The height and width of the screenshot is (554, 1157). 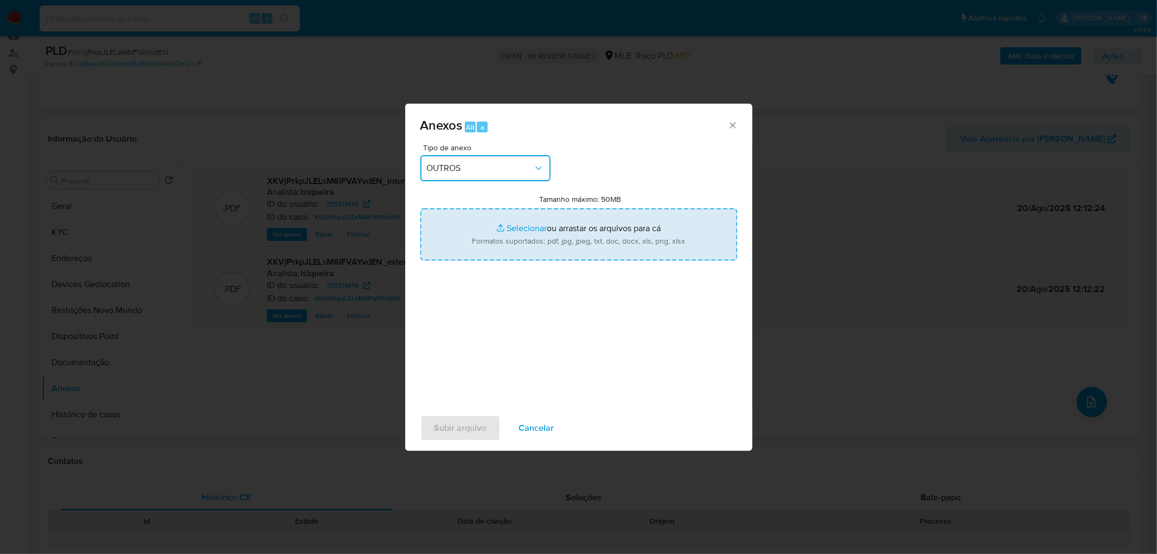 I want to click on span: Cancelar, so click(x=536, y=428).